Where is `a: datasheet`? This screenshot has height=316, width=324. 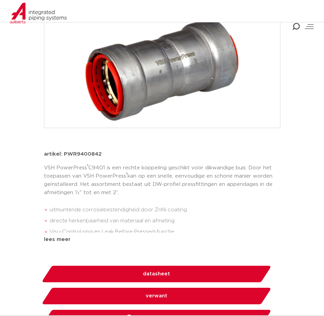
a: datasheet is located at coordinates (156, 274).